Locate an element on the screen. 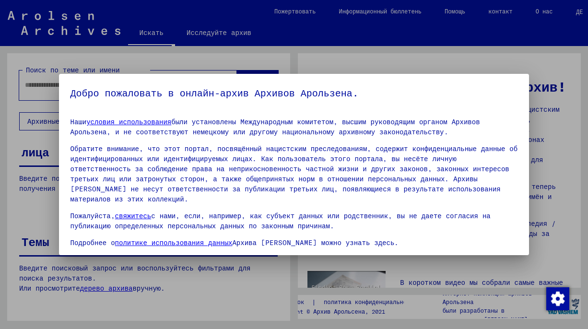 The height and width of the screenshot is (329, 588). font: условия использования is located at coordinates (128, 122).